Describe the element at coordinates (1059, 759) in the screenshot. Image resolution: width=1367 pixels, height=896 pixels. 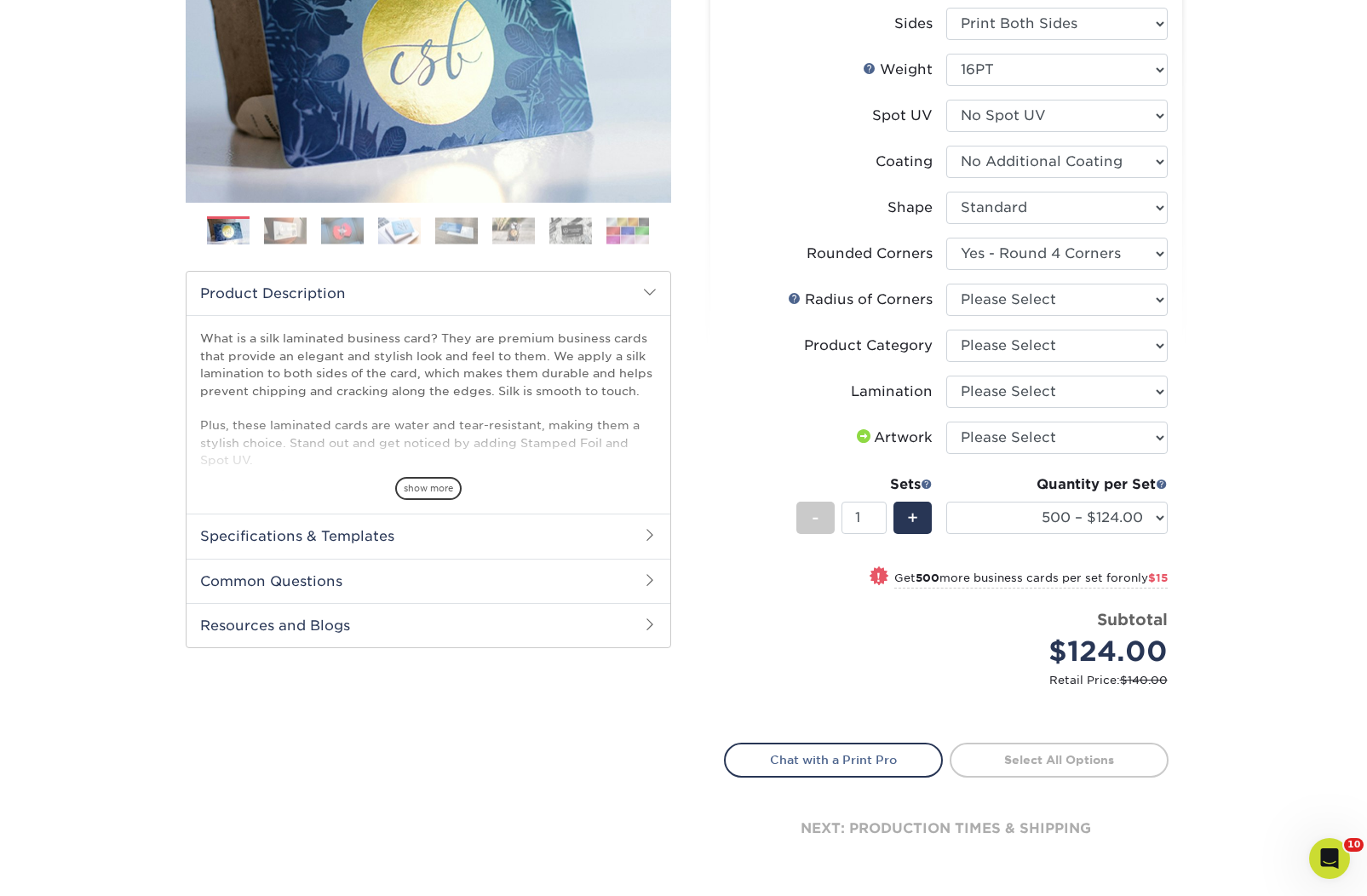
I see `a: Select All Options` at that location.